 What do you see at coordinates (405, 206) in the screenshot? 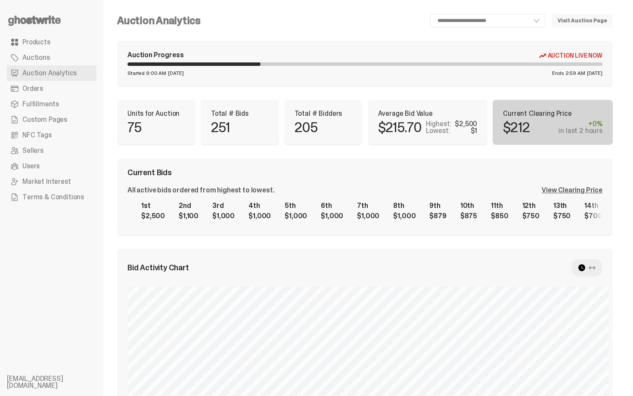
I see `div: 8th` at bounding box center [405, 206].